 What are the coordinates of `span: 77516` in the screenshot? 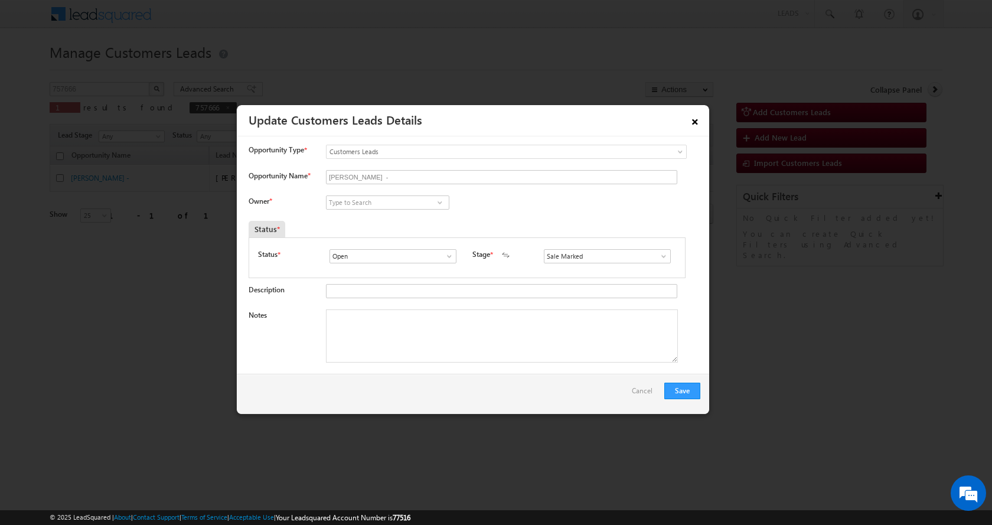 It's located at (402, 517).